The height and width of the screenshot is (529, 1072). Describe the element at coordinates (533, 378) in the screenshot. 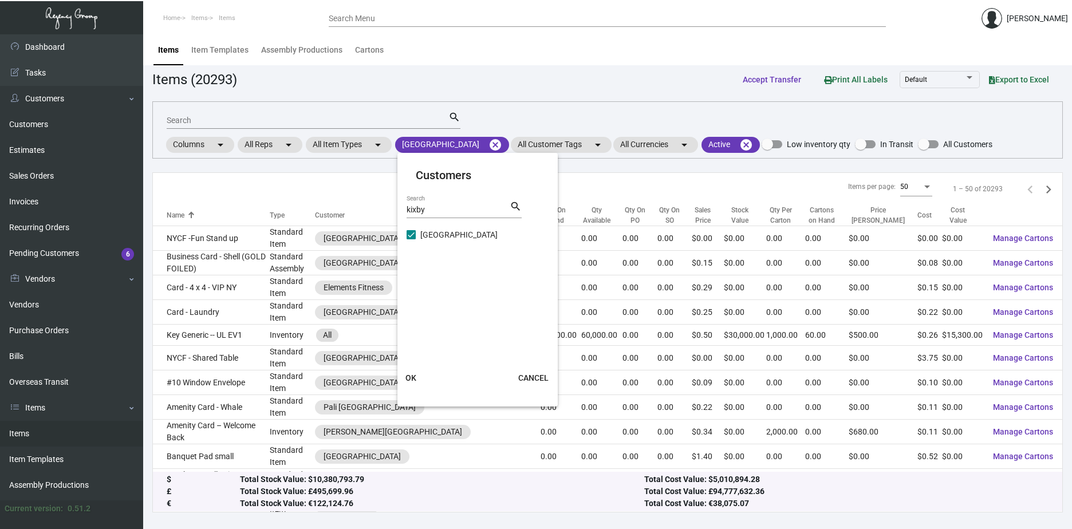

I see `span: CANCEL` at that location.